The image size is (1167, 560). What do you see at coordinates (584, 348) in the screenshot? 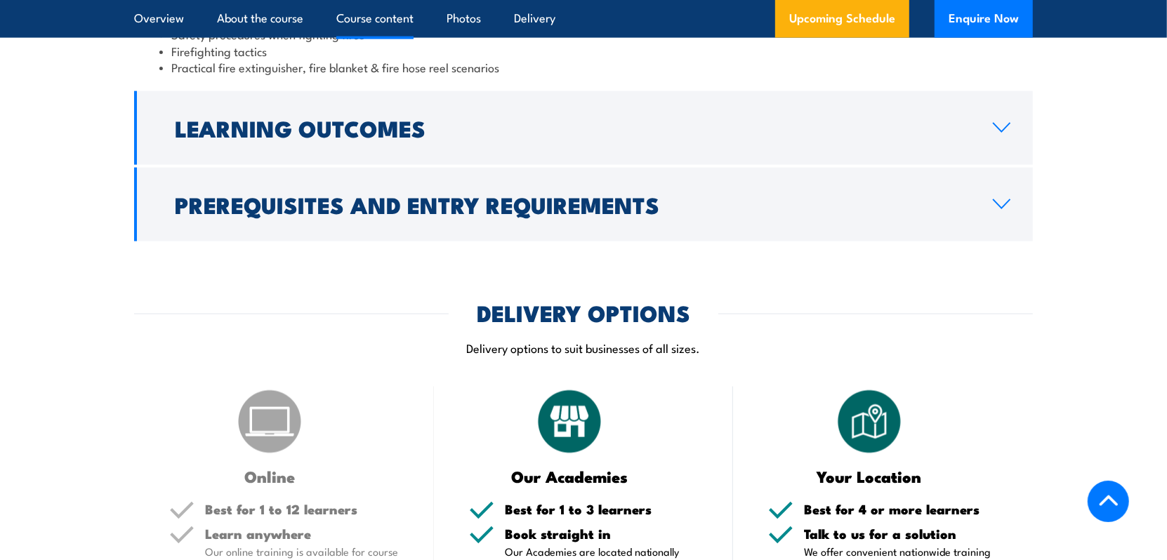
I see `p: Delivery options to suit businesses of all sizes.` at bounding box center [584, 348].